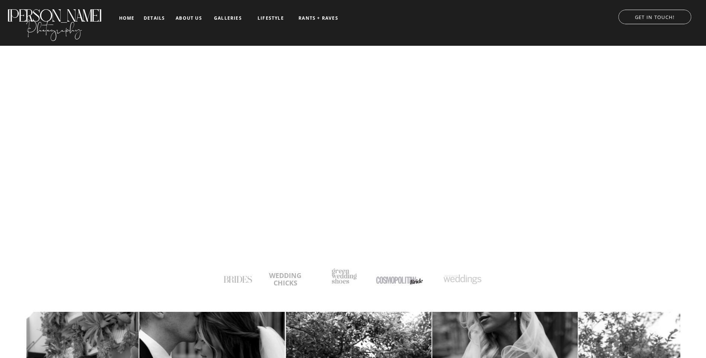 The width and height of the screenshot is (706, 358). What do you see at coordinates (228, 18) in the screenshot?
I see `nav: galleries` at bounding box center [228, 18].